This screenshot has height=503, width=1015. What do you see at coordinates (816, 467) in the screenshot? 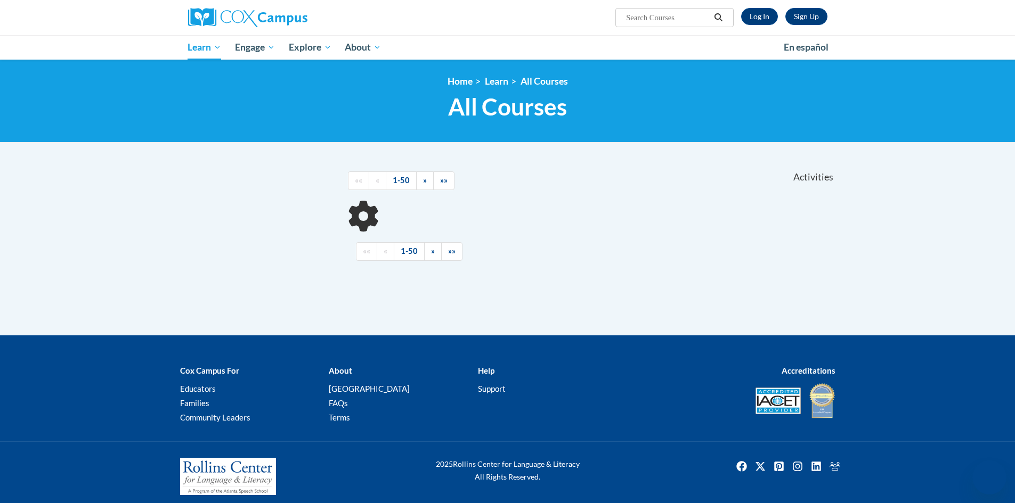
I see `img: LinkedIn icon` at bounding box center [816, 467].